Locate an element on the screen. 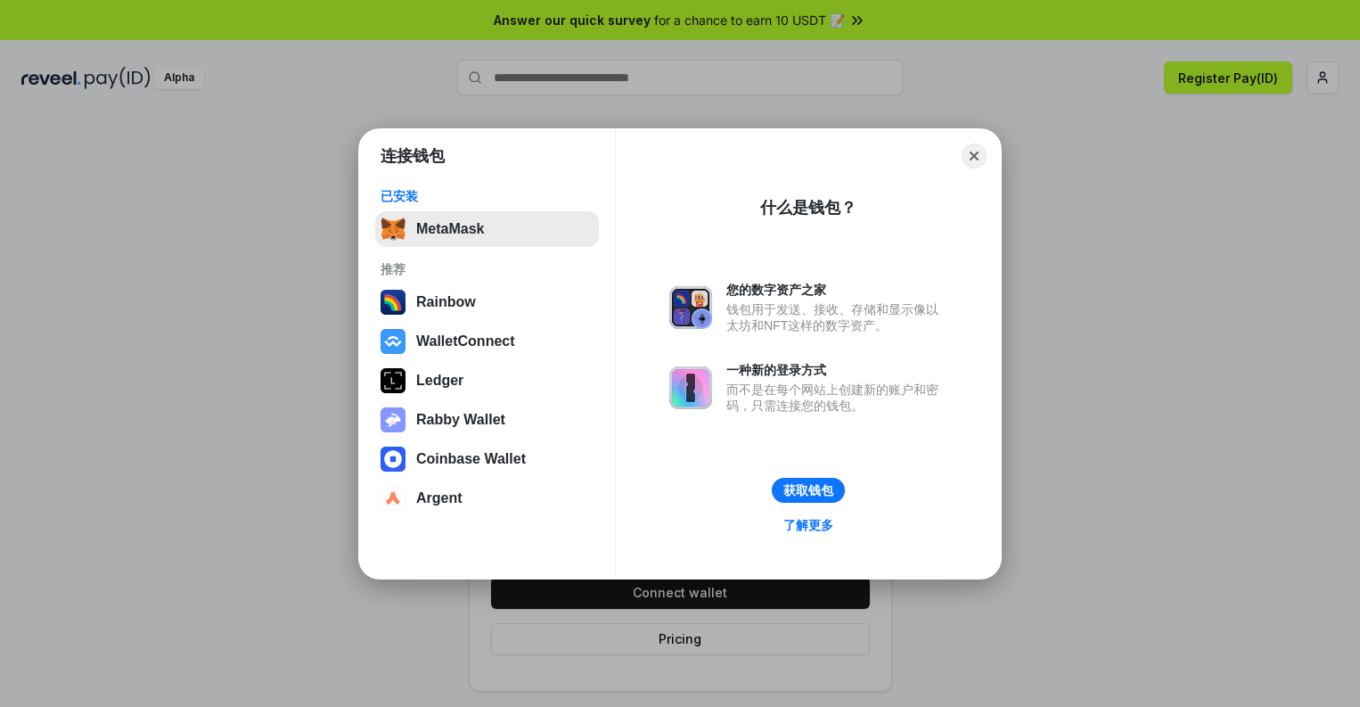 The height and width of the screenshot is (707, 1360). div: WalletConnect is located at coordinates (465, 341).